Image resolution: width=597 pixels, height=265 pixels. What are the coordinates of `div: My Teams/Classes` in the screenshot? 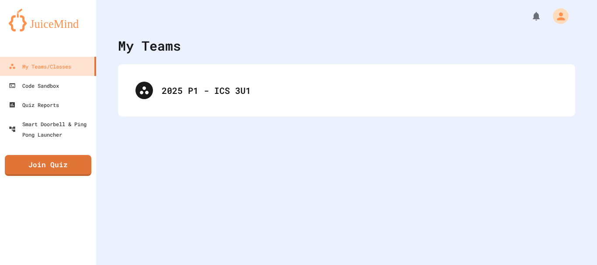 It's located at (40, 66).